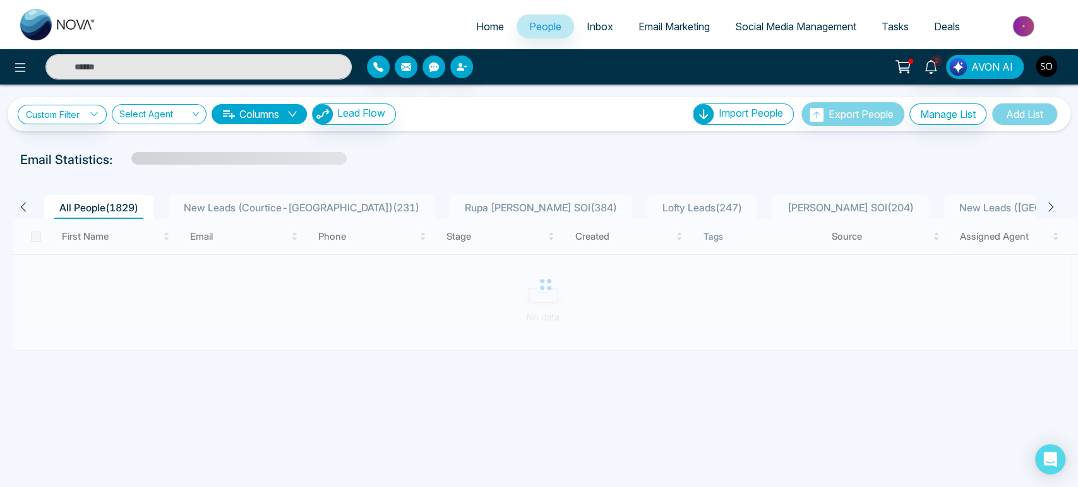 The height and width of the screenshot is (487, 1078). What do you see at coordinates (98, 208) in the screenshot?
I see `span: All People ( 1829 )` at bounding box center [98, 208].